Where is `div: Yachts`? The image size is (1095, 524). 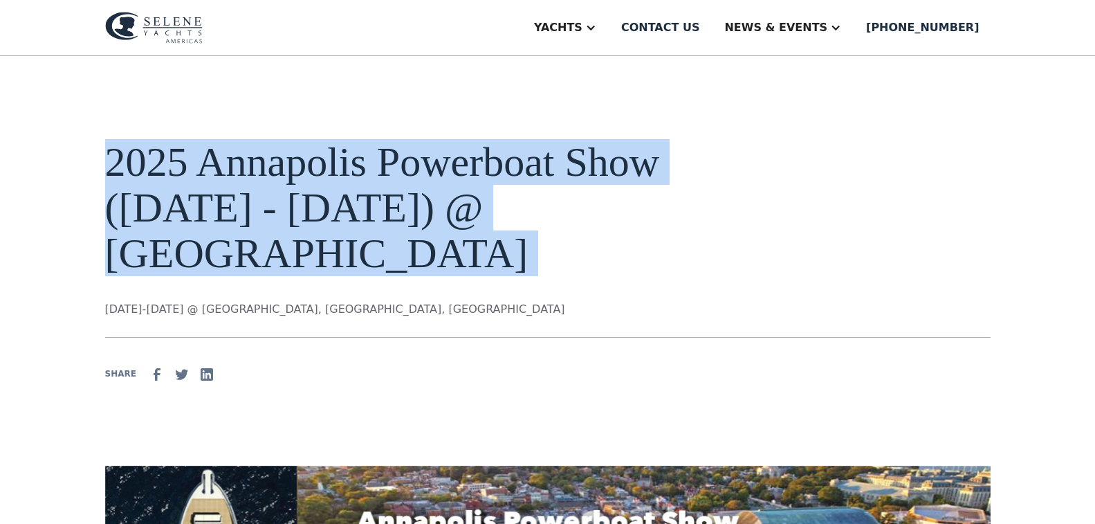 div: Yachts is located at coordinates (558, 28).